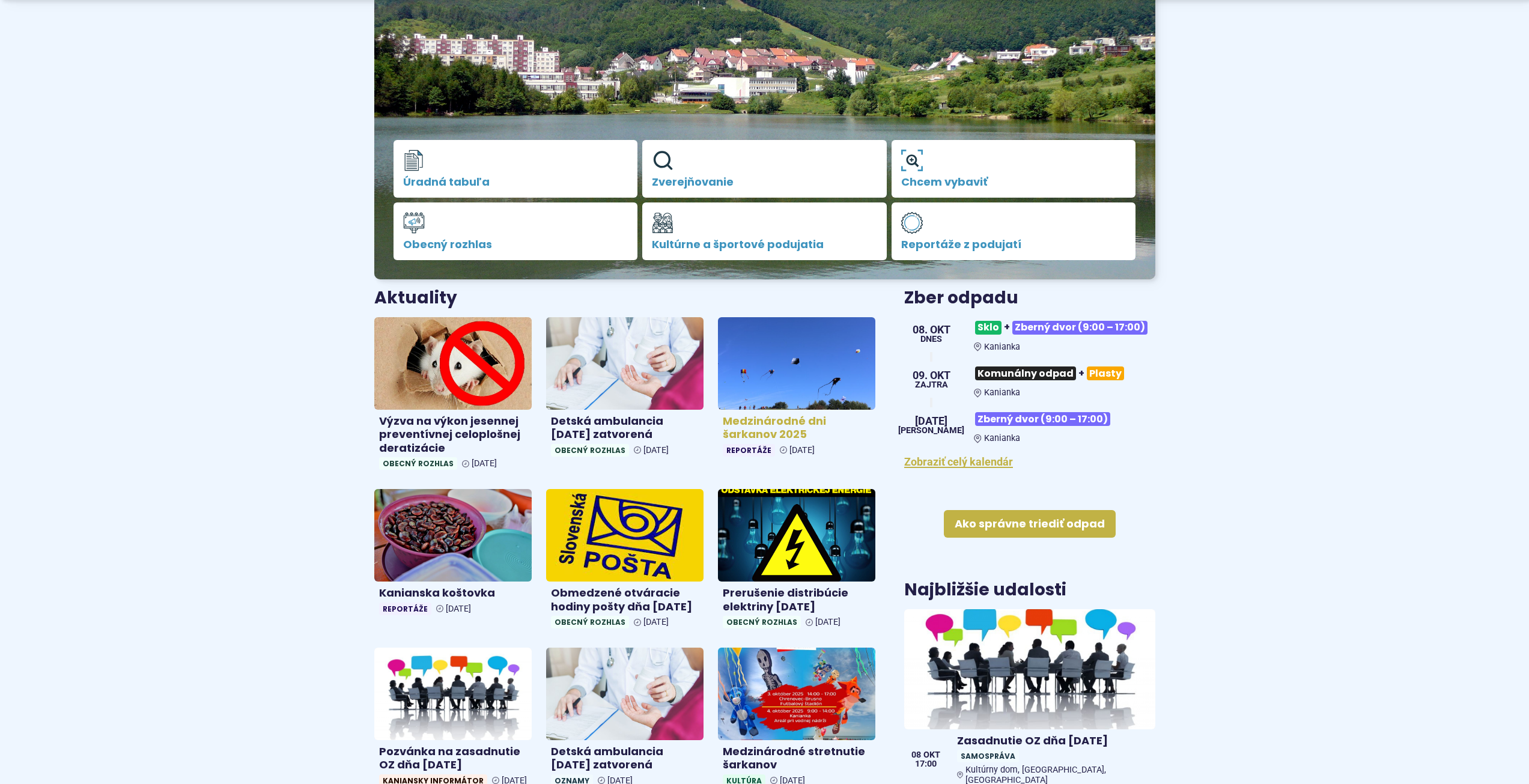 Image resolution: width=1529 pixels, height=784 pixels. Describe the element at coordinates (797, 428) in the screenshot. I see `h4: Medzinárodné dni šarkanov 2025` at that location.